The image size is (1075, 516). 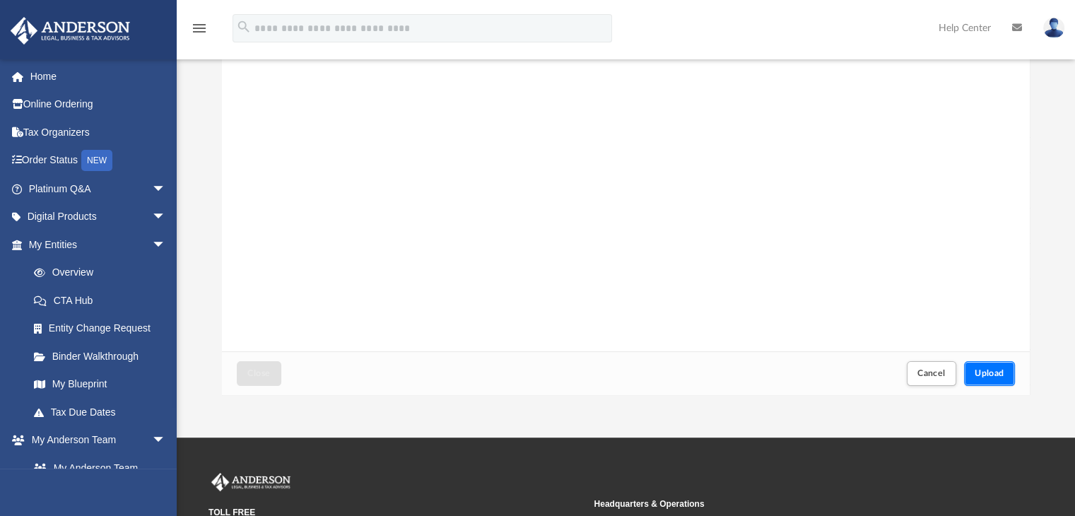 I want to click on button: Cancel, so click(x=931, y=373).